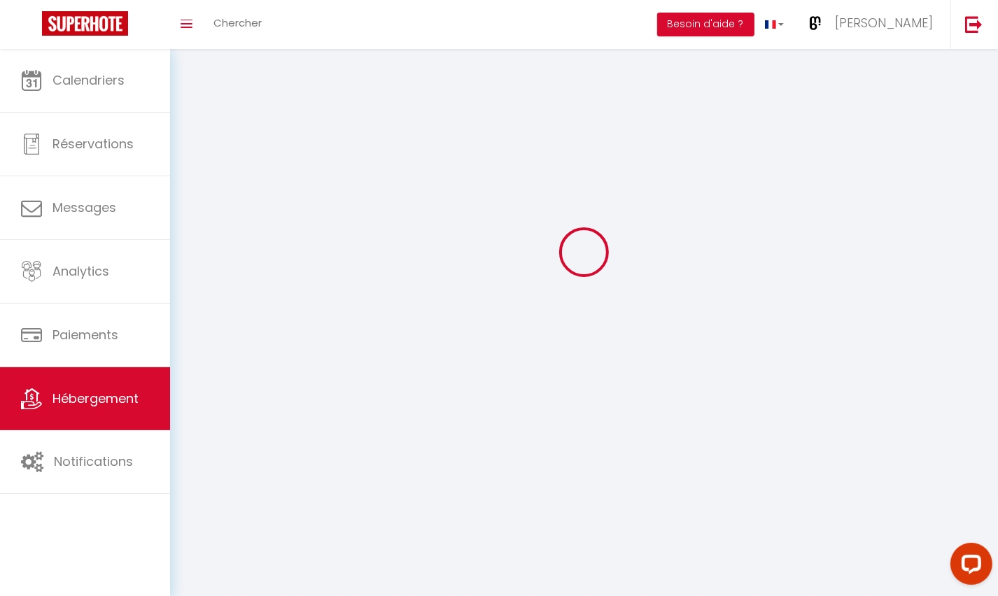  I want to click on span: Chercher, so click(237, 22).